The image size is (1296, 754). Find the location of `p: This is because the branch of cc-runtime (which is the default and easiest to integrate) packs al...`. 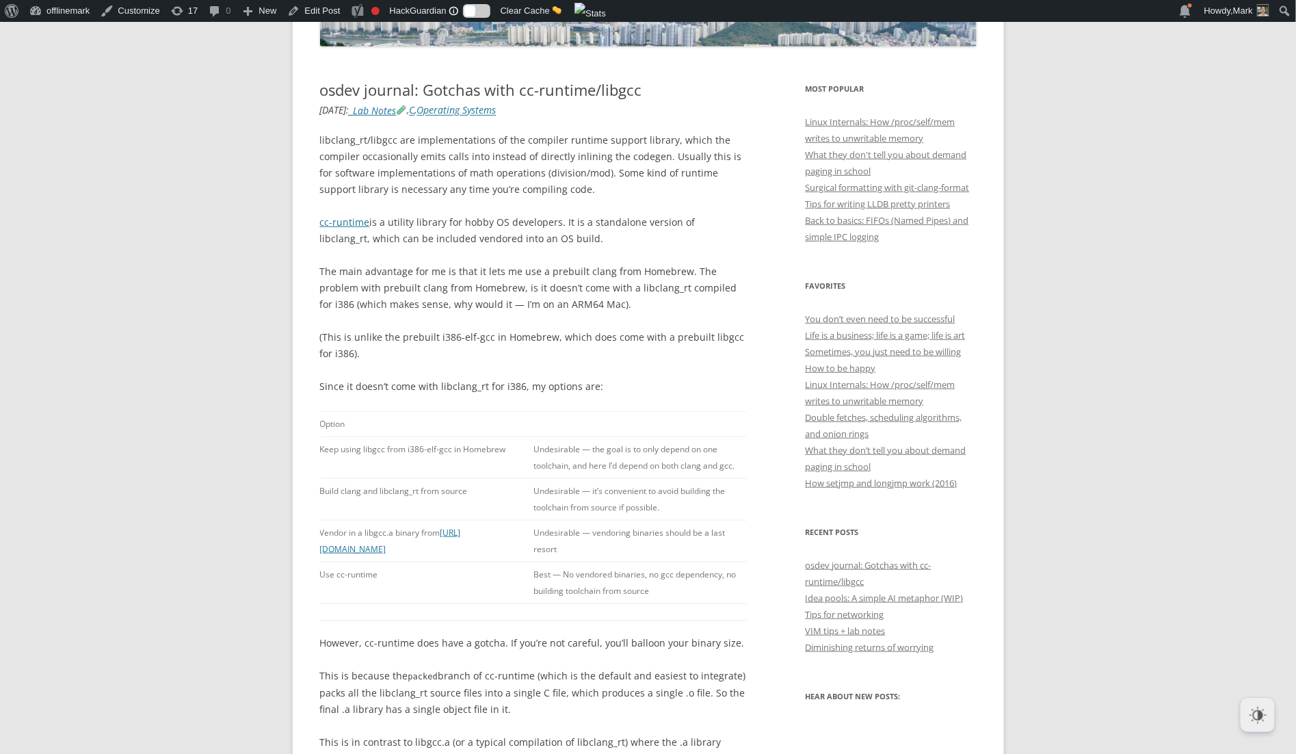

p: This is because the branch of cc-runtime (which is the default and easiest to integrate) packs al... is located at coordinates (533, 692).